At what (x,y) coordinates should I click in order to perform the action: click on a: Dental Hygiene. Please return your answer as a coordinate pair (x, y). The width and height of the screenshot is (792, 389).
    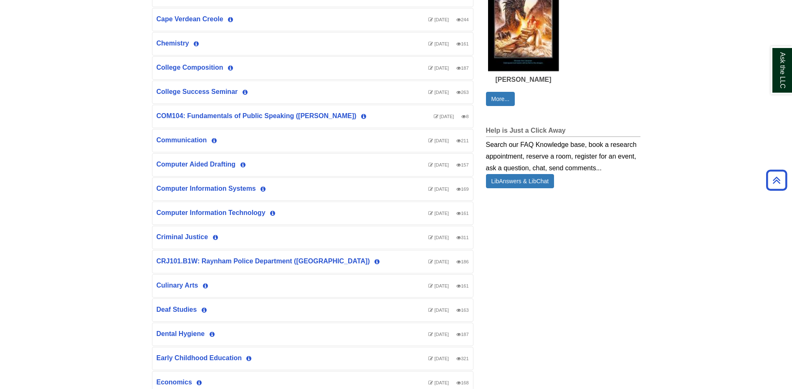
    Looking at the image, I should click on (181, 333).